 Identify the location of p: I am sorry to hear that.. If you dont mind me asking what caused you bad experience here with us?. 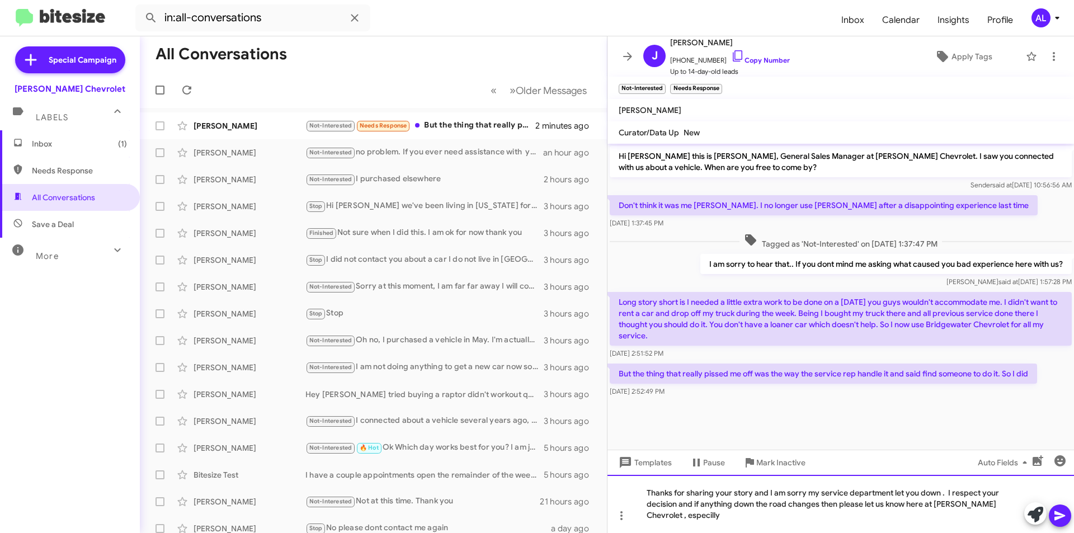
(886, 264).